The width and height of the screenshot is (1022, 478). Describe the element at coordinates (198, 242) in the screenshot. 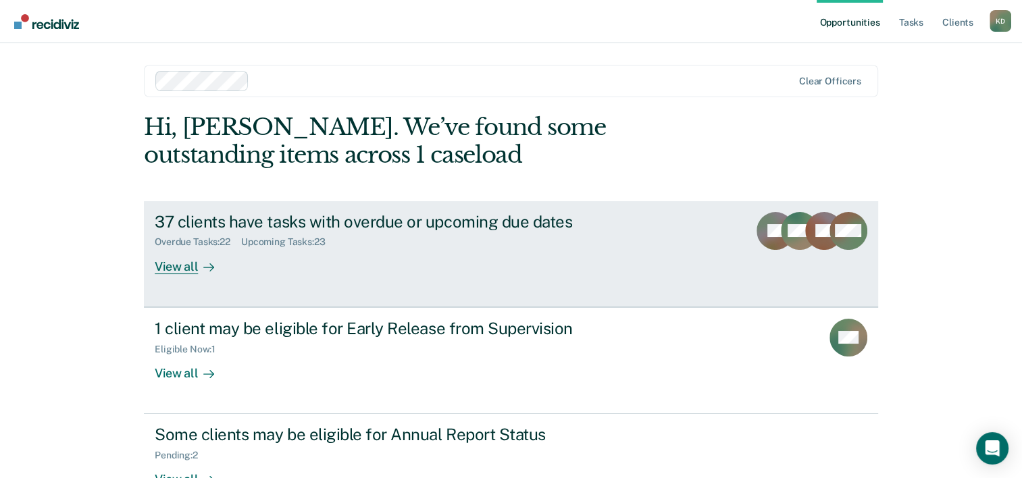

I see `div: Overdue Tasks : 22` at that location.